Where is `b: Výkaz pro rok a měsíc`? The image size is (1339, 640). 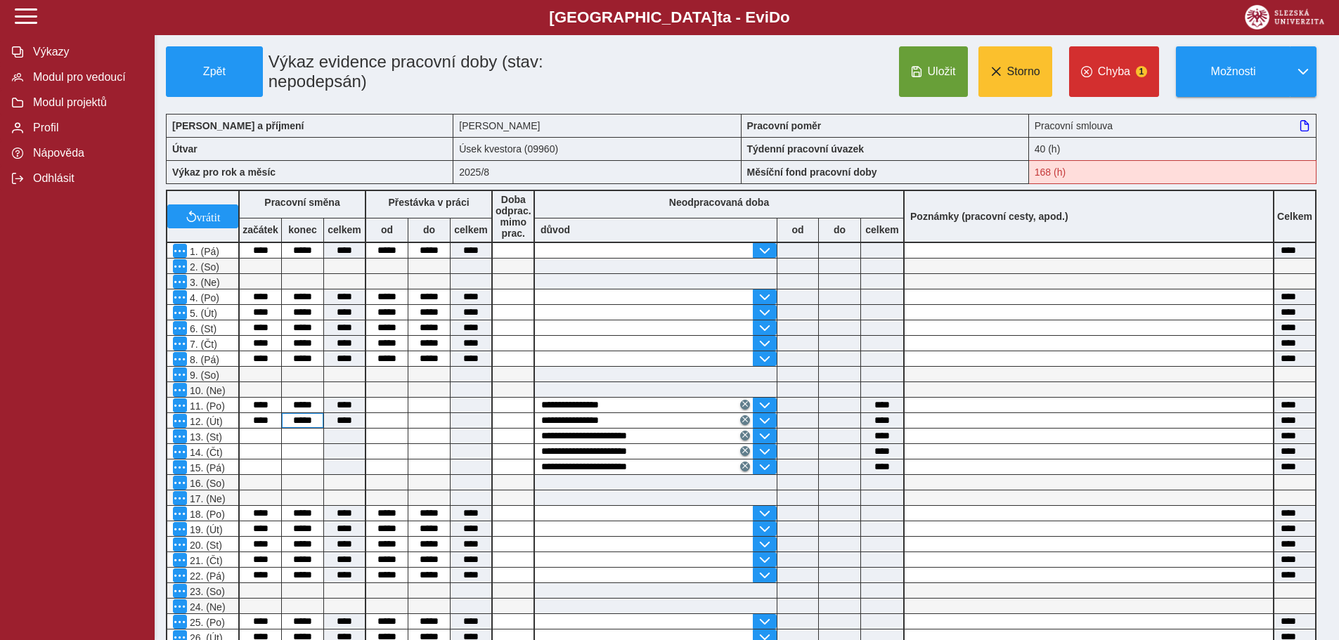 b: Výkaz pro rok a měsíc is located at coordinates (224, 172).